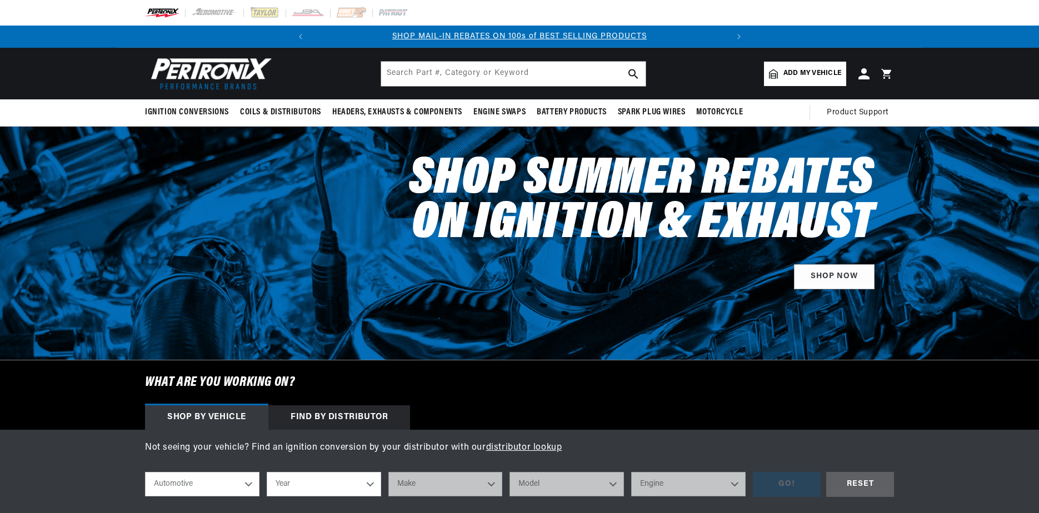 Image resolution: width=1039 pixels, height=513 pixels. I want to click on div: 1 of 2, so click(519, 37).